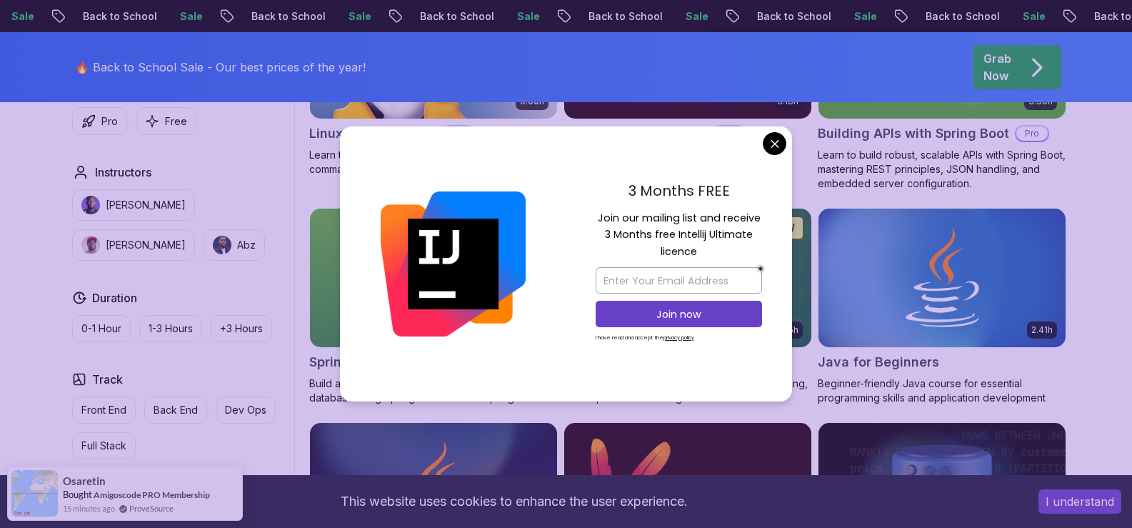  Describe the element at coordinates (246, 245) in the screenshot. I see `p: Abz` at that location.